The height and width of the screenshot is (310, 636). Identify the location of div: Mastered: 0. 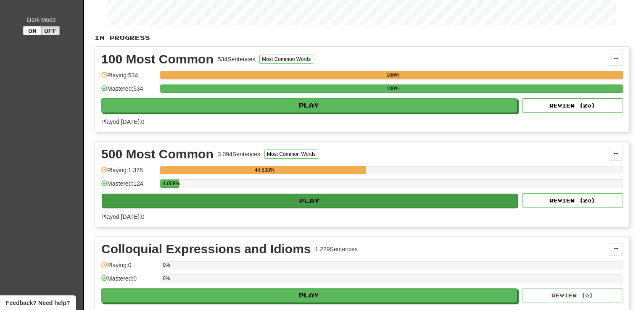
(129, 281).